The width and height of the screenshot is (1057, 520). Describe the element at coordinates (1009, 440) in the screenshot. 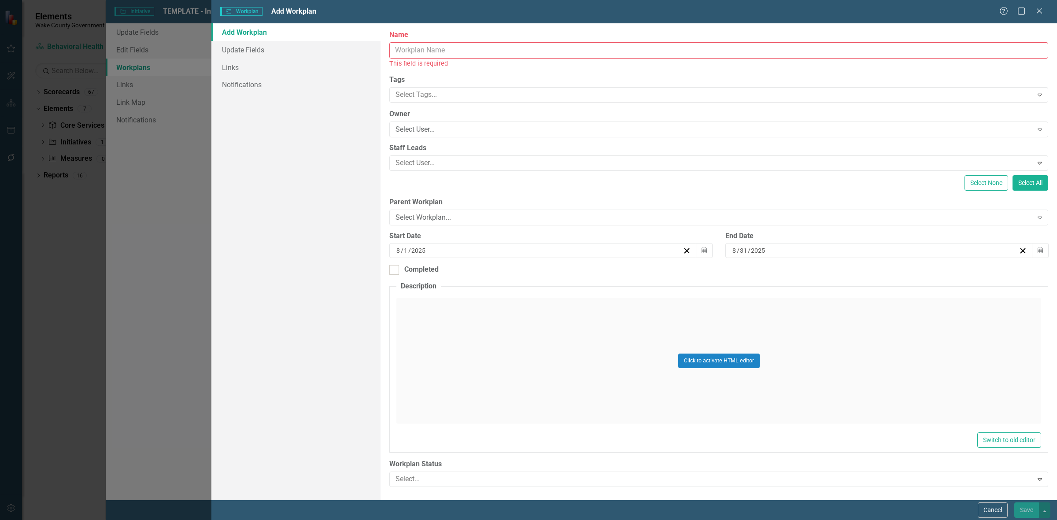

I see `button: Switch to old editor` at that location.